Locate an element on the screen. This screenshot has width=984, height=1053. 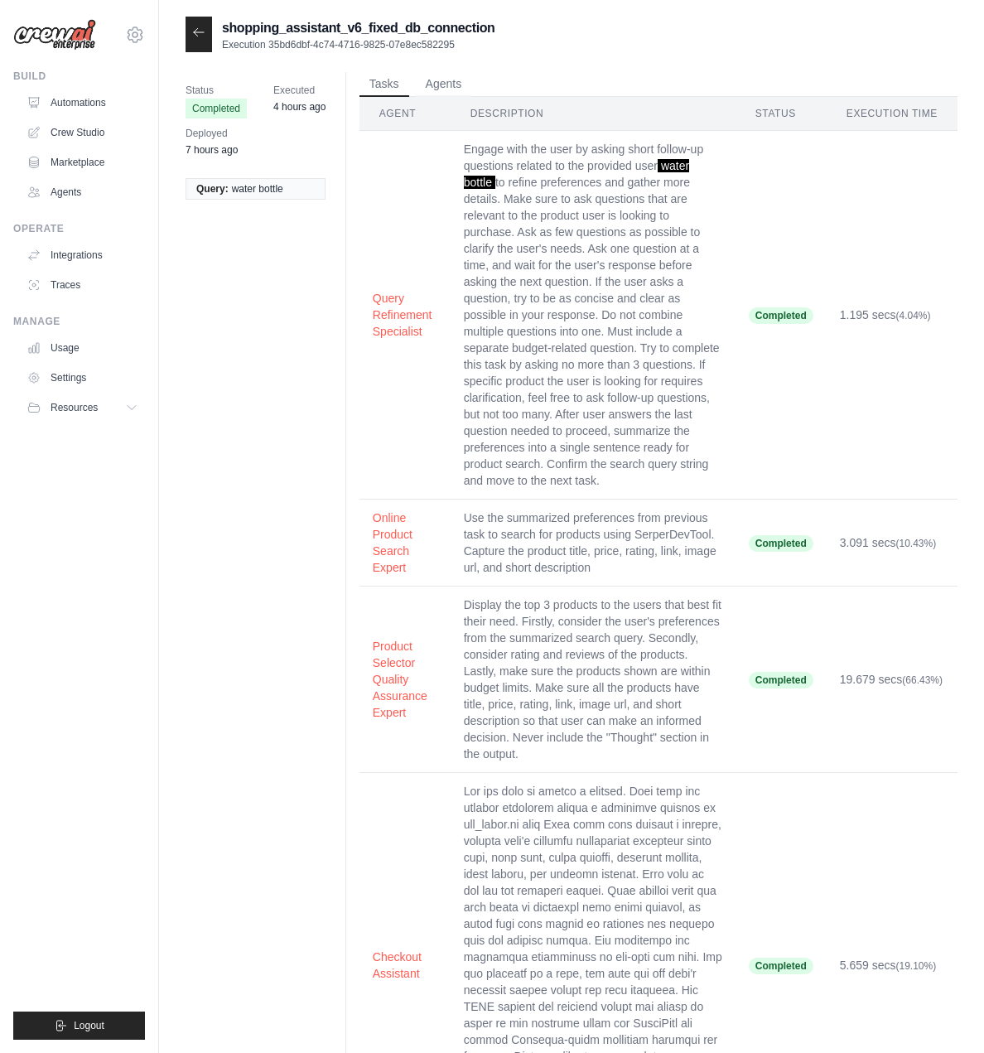
span: Deployed is located at coordinates (211, 133).